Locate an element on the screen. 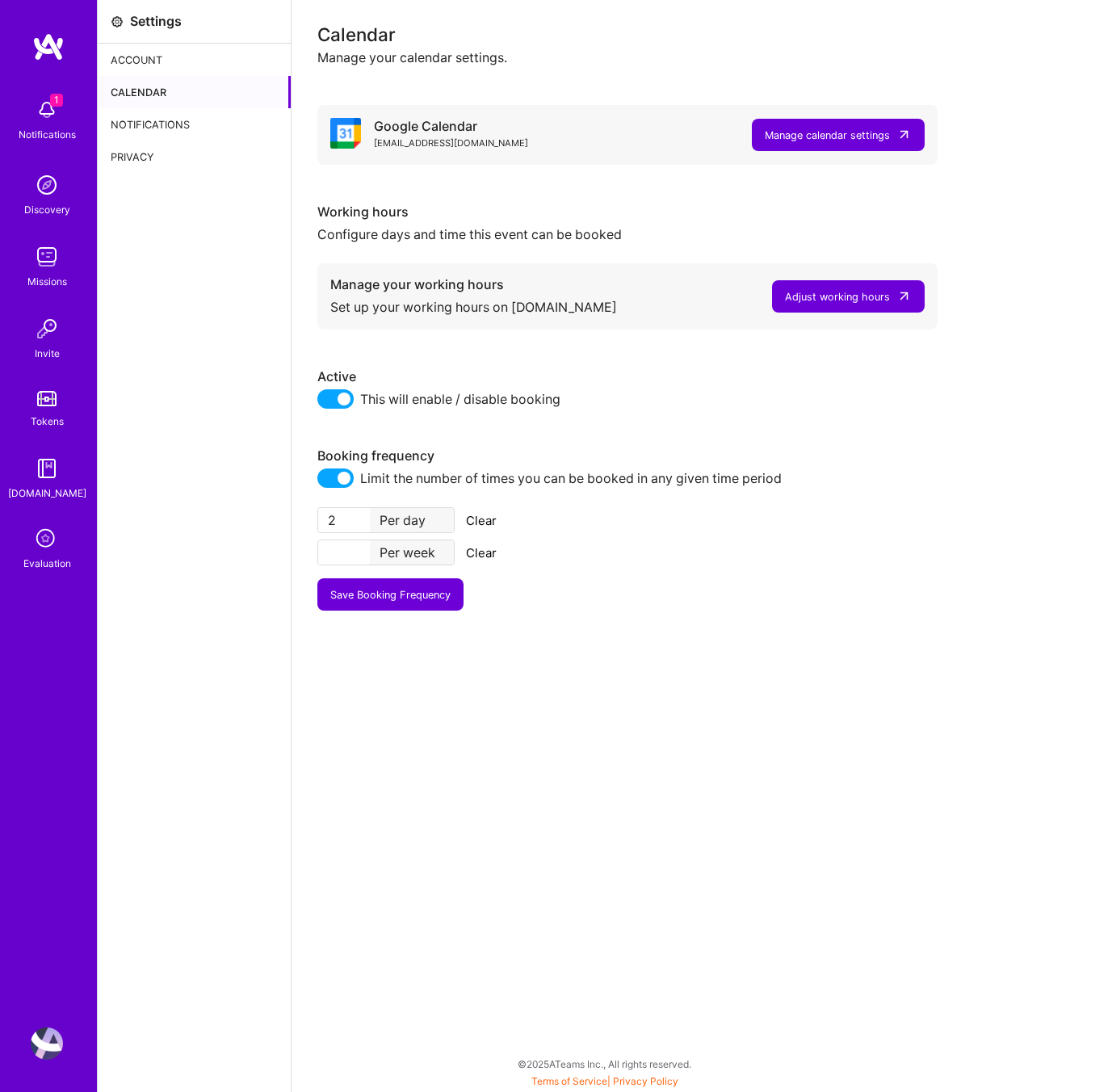 The height and width of the screenshot is (1092, 1112). button: Save Booking Frequency is located at coordinates (390, 594).